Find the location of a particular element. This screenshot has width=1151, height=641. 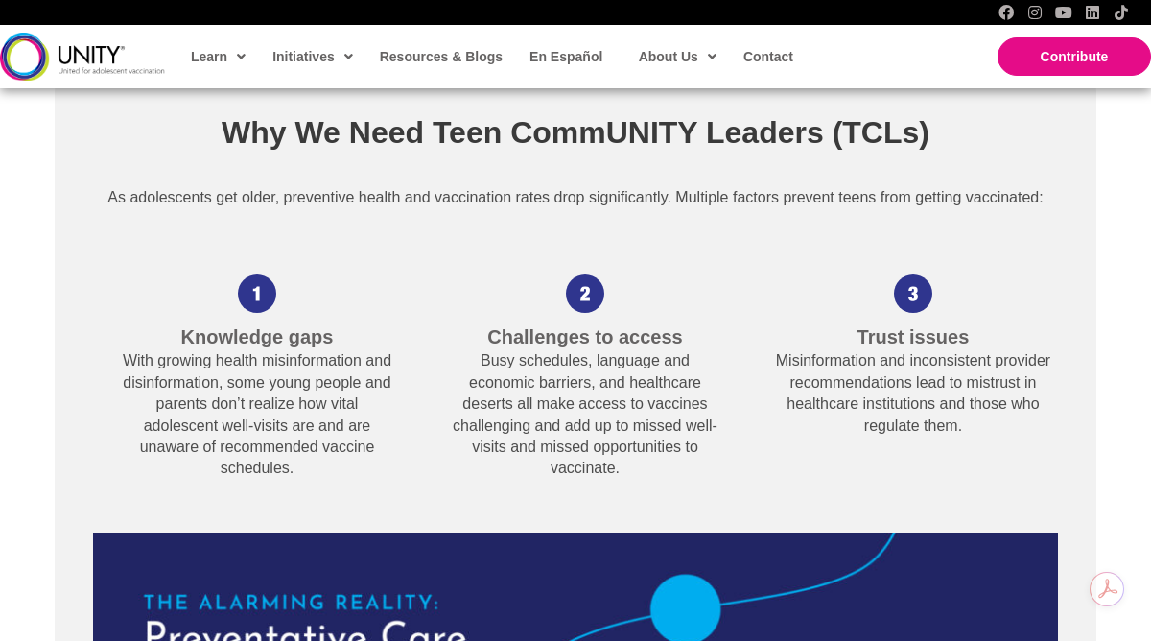

a: About Us is located at coordinates (676, 57).